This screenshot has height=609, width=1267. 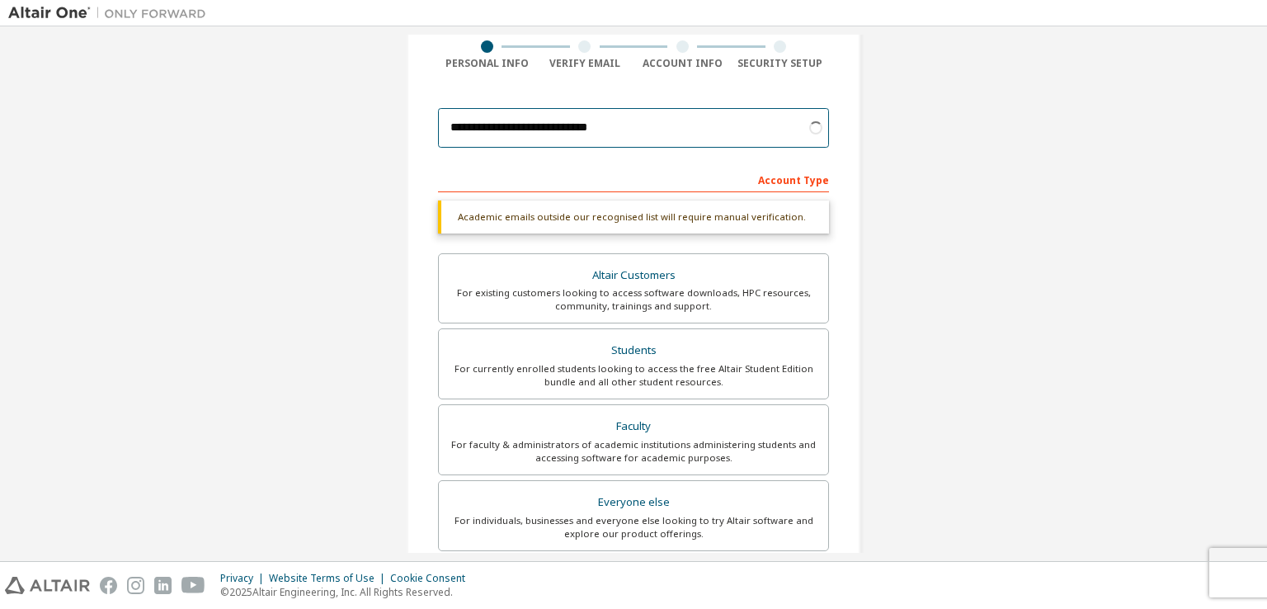 I want to click on div: Cookie Consent, so click(x=432, y=578).